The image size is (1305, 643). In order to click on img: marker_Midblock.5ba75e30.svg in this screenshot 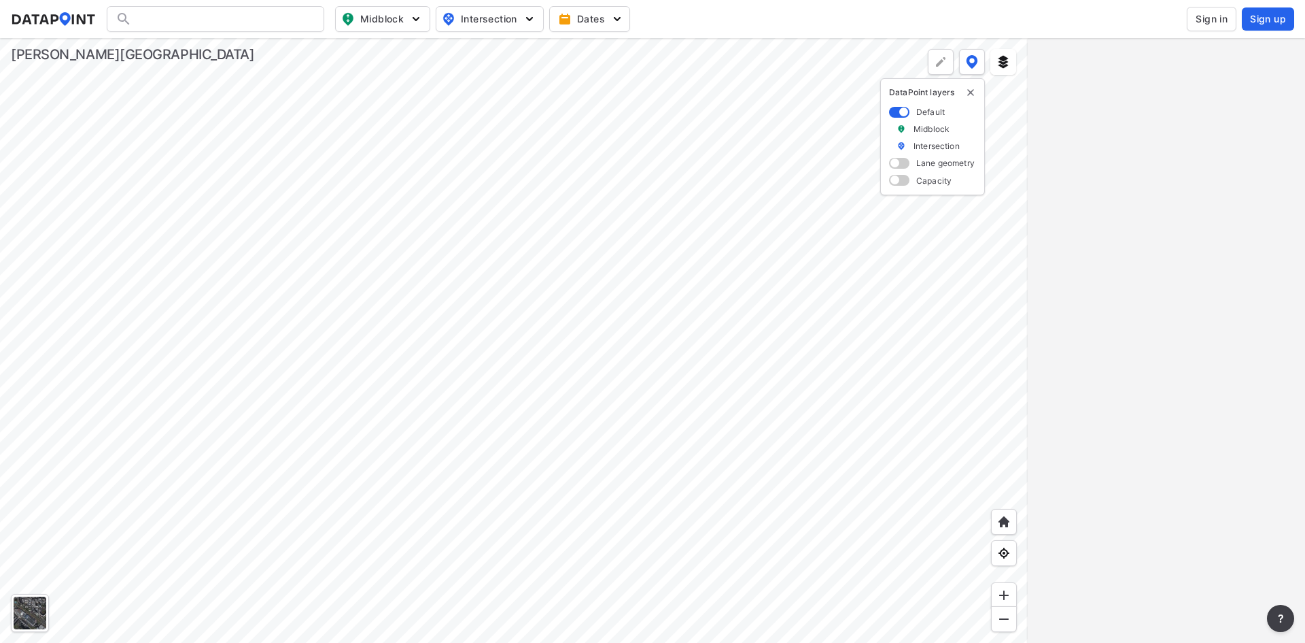, I will do `click(902, 129)`.